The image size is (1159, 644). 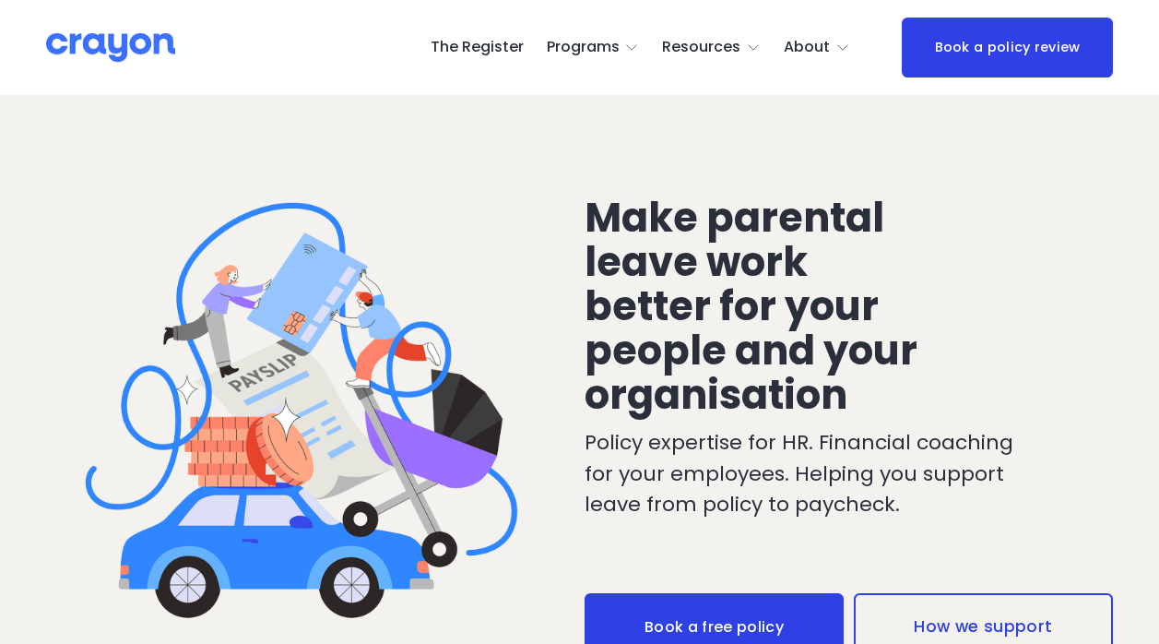 What do you see at coordinates (701, 47) in the screenshot?
I see `span: Resources` at bounding box center [701, 47].